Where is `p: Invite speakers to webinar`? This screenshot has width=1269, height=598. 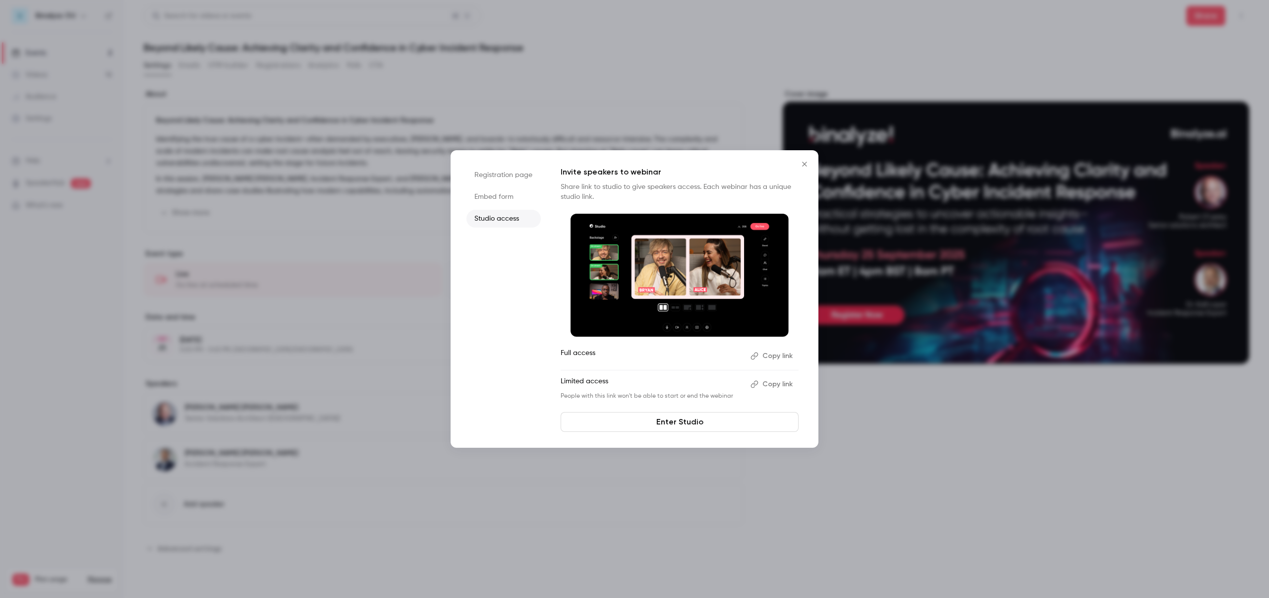 p: Invite speakers to webinar is located at coordinates (679, 172).